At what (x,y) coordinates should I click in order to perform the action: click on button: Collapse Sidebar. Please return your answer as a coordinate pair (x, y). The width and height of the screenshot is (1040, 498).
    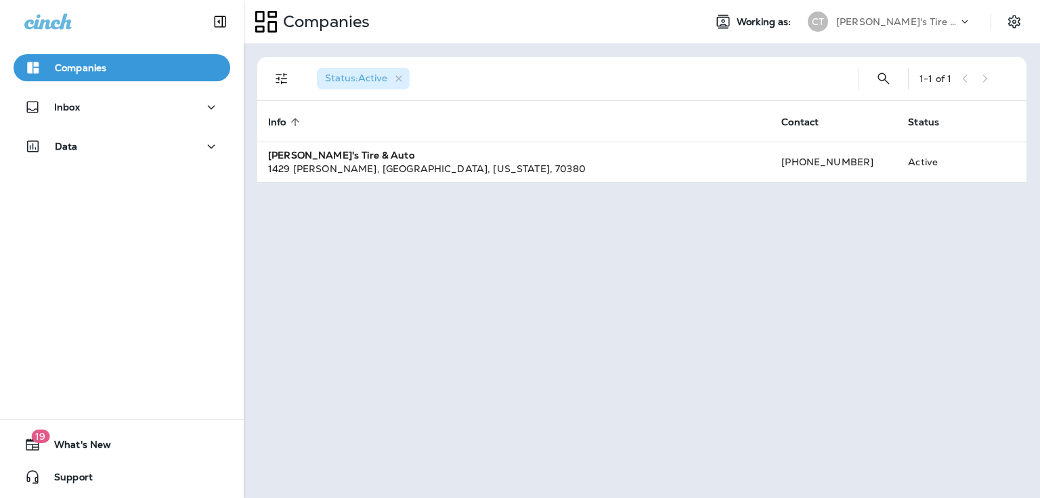
    Looking at the image, I should click on (220, 22).